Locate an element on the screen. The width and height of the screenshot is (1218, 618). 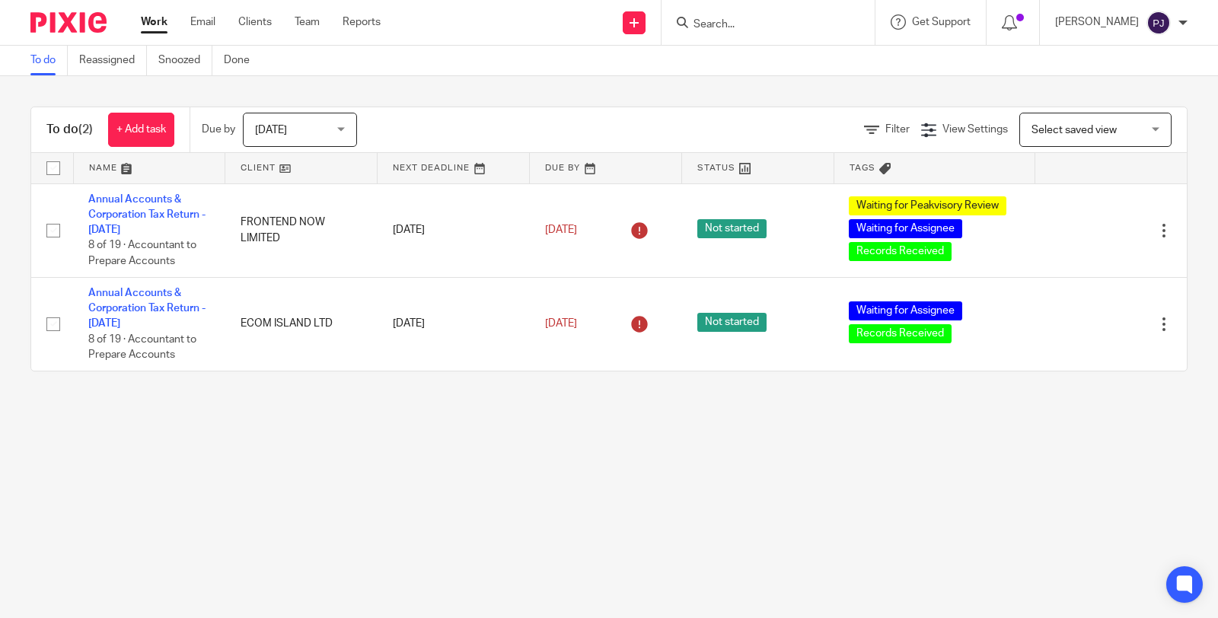
td: FRONTEND NOW LIMITED is located at coordinates (302, 230).